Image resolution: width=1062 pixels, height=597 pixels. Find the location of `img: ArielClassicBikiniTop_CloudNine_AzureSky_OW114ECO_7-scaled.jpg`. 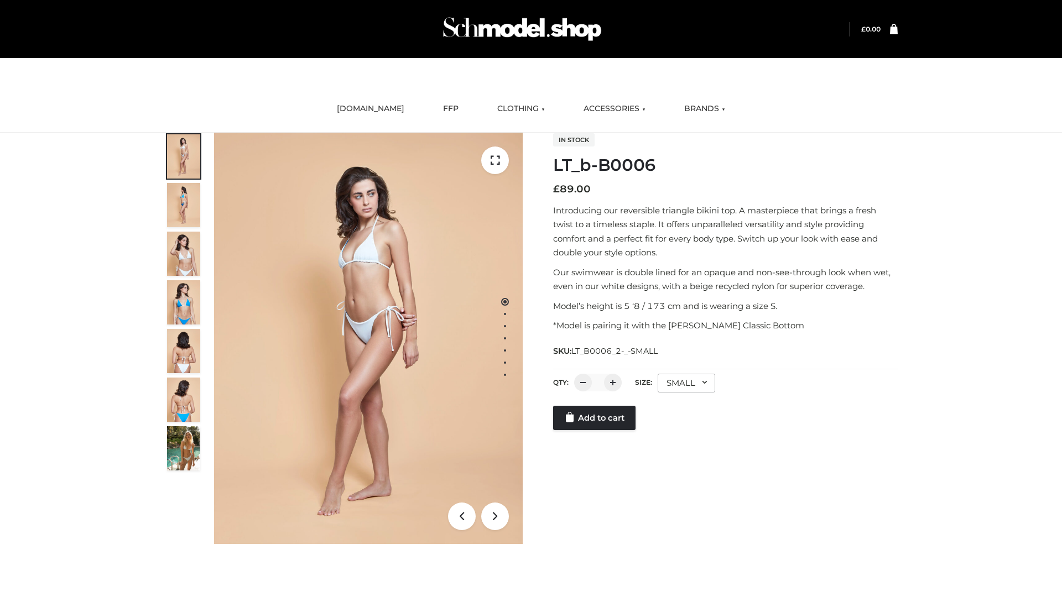

img: ArielClassicBikiniTop_CloudNine_AzureSky_OW114ECO_7-scaled.jpg is located at coordinates (184, 351).